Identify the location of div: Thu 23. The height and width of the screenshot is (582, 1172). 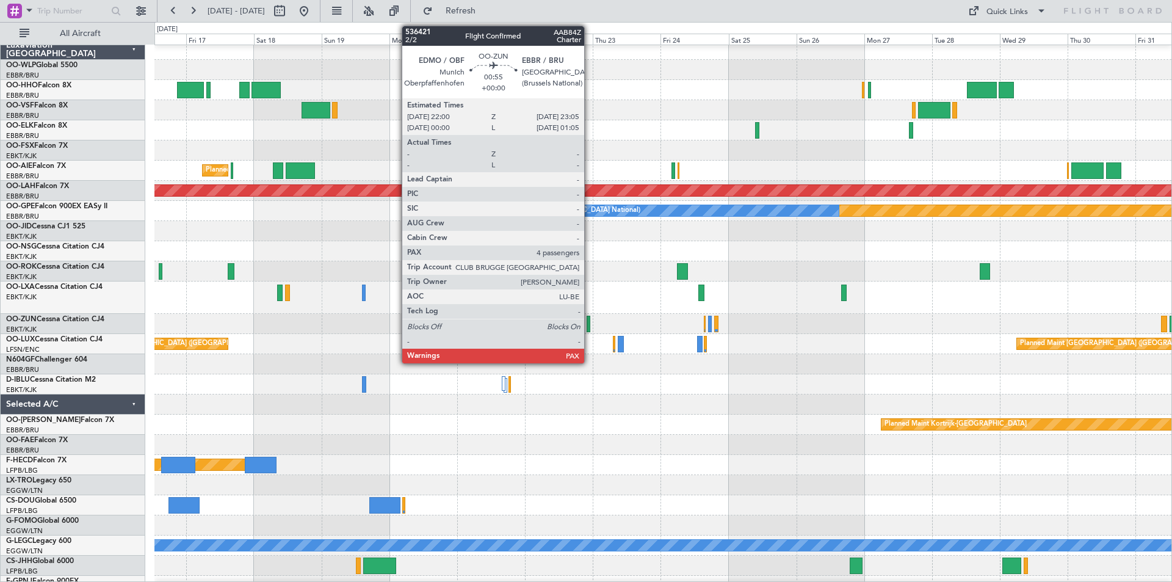
(626, 39).